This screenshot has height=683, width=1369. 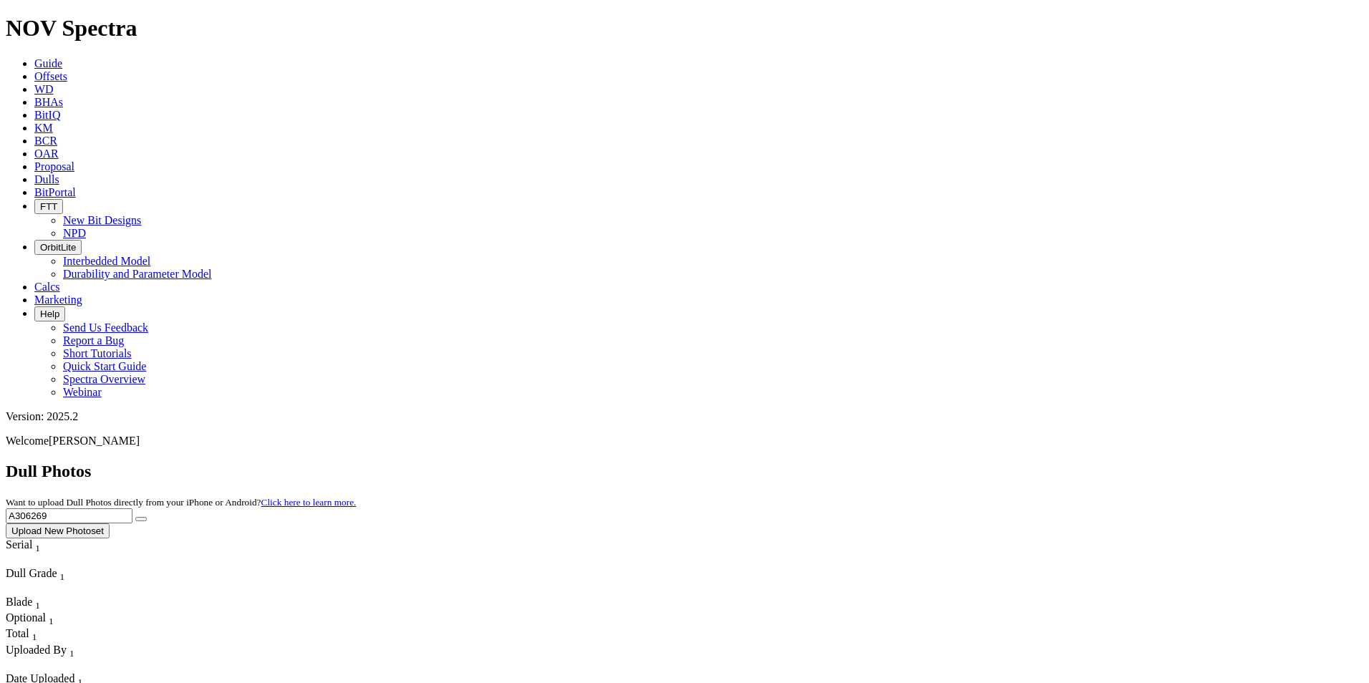 I want to click on button: OrbitLite, so click(x=58, y=247).